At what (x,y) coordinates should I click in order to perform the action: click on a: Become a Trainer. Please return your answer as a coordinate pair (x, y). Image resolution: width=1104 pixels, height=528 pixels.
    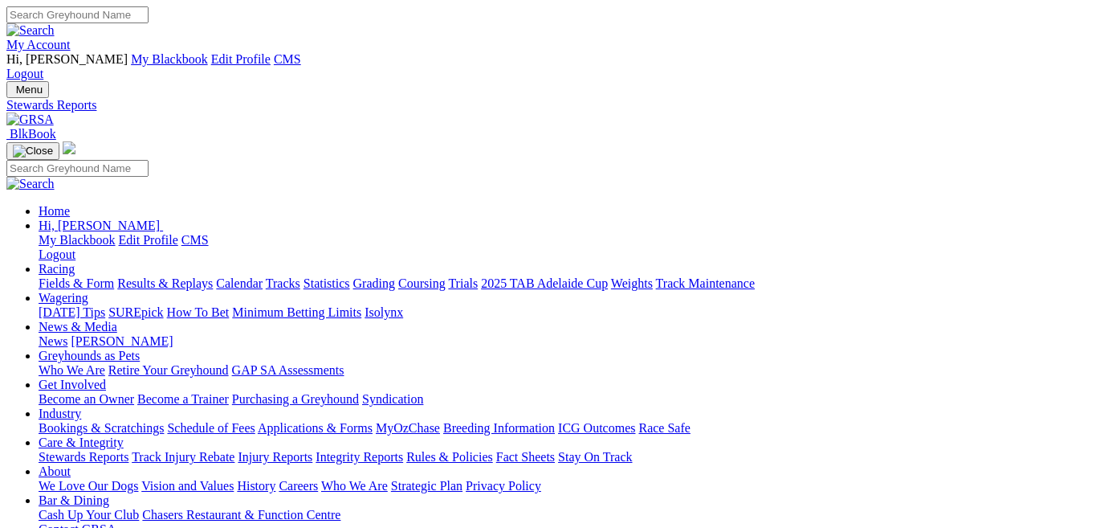
    Looking at the image, I should click on (183, 398).